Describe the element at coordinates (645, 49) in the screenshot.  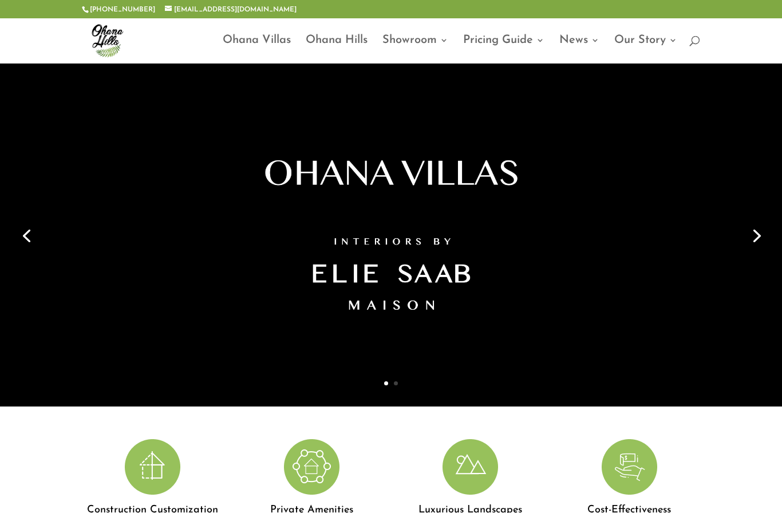
I see `a: Our Story` at that location.